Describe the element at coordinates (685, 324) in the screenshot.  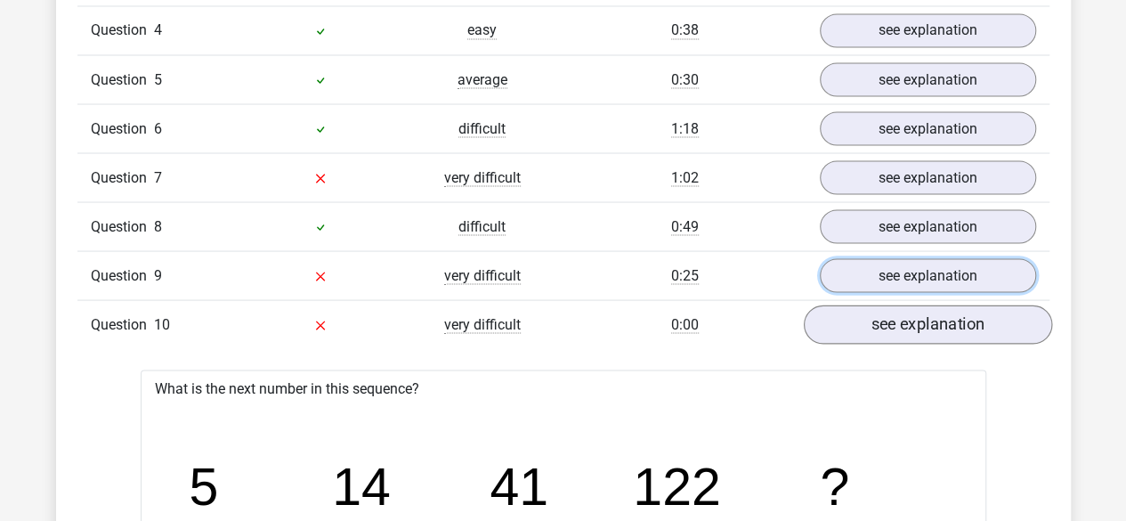
I see `span: 0:00` at that location.